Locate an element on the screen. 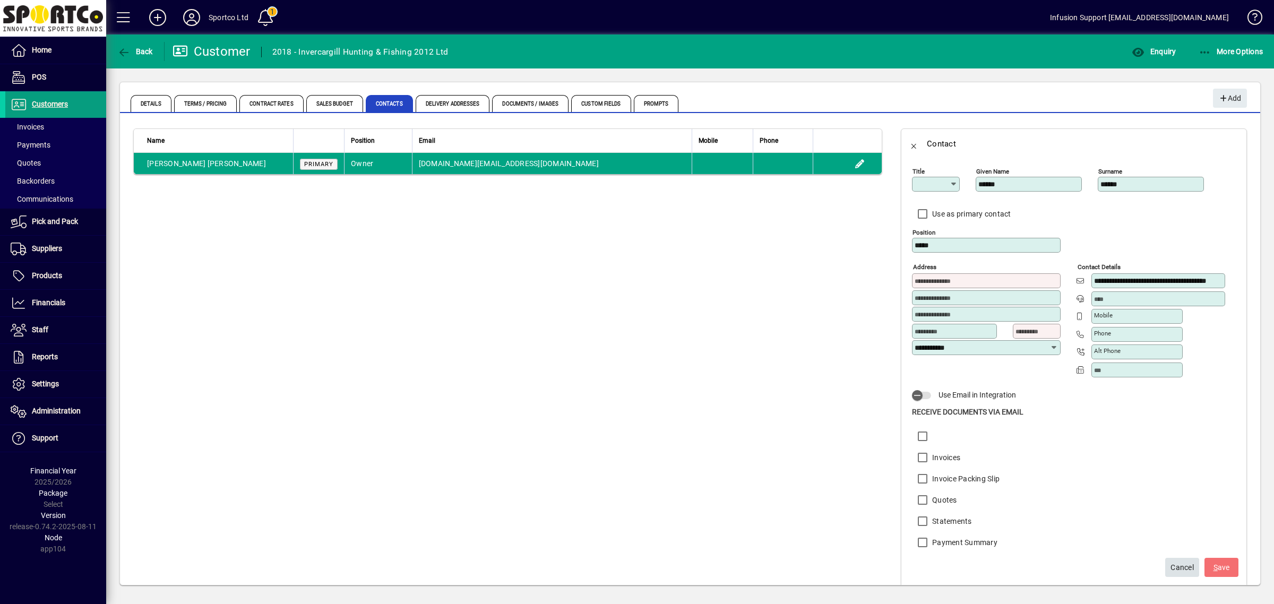 Image resolution: width=1274 pixels, height=604 pixels. span: Reports is located at coordinates (45, 357).